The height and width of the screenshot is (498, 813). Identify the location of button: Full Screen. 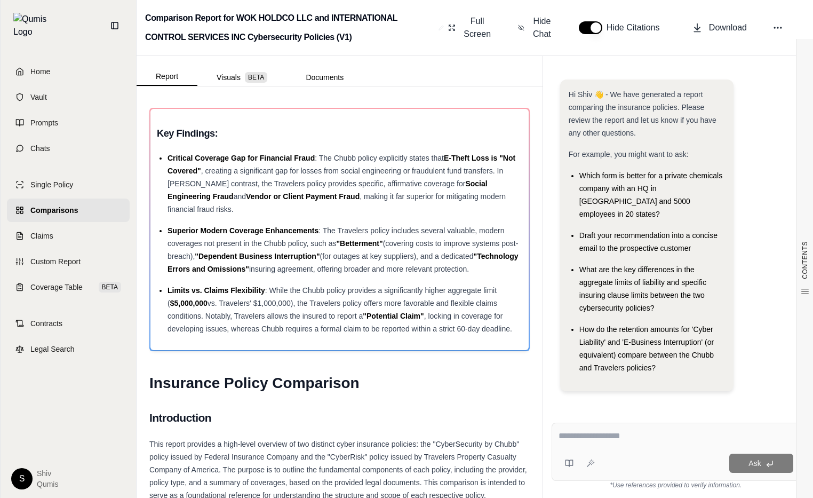
(470, 28).